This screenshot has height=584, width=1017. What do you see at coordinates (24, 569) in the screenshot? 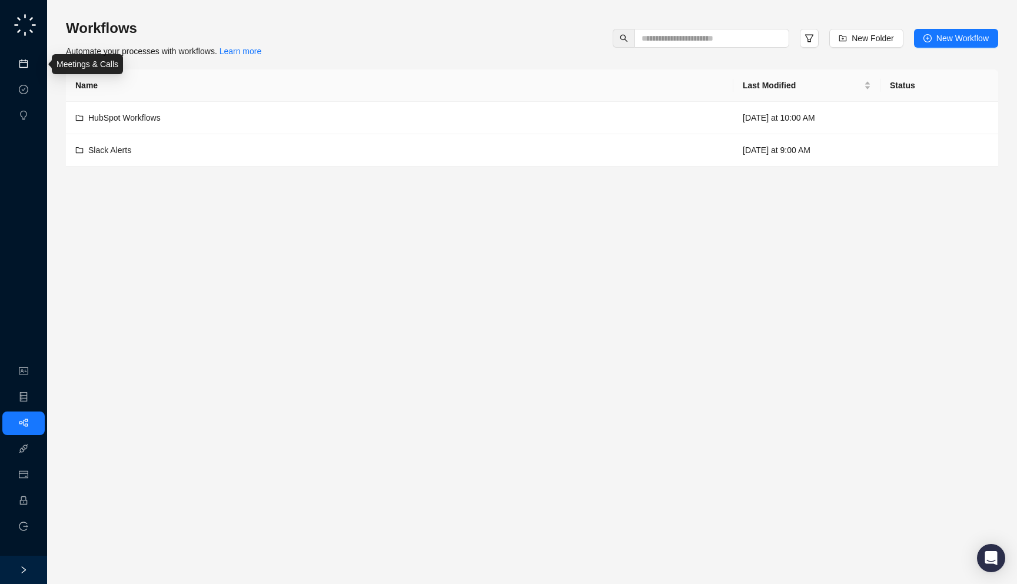
I see `span: right` at bounding box center [24, 569].